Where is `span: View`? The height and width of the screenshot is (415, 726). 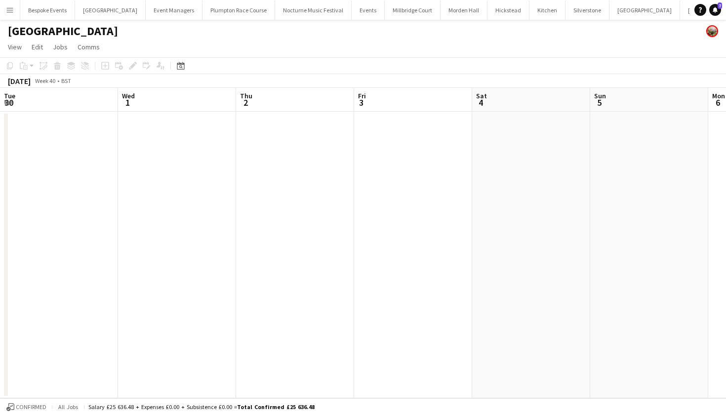
span: View is located at coordinates (15, 47).